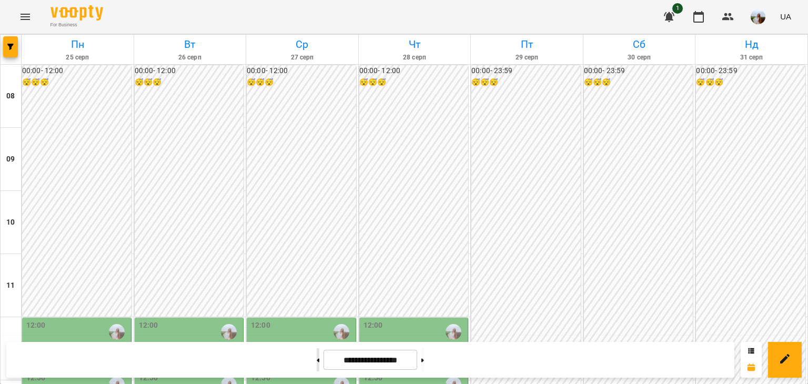 Image resolution: width=808 pixels, height=384 pixels. I want to click on h6: Вт, so click(190, 44).